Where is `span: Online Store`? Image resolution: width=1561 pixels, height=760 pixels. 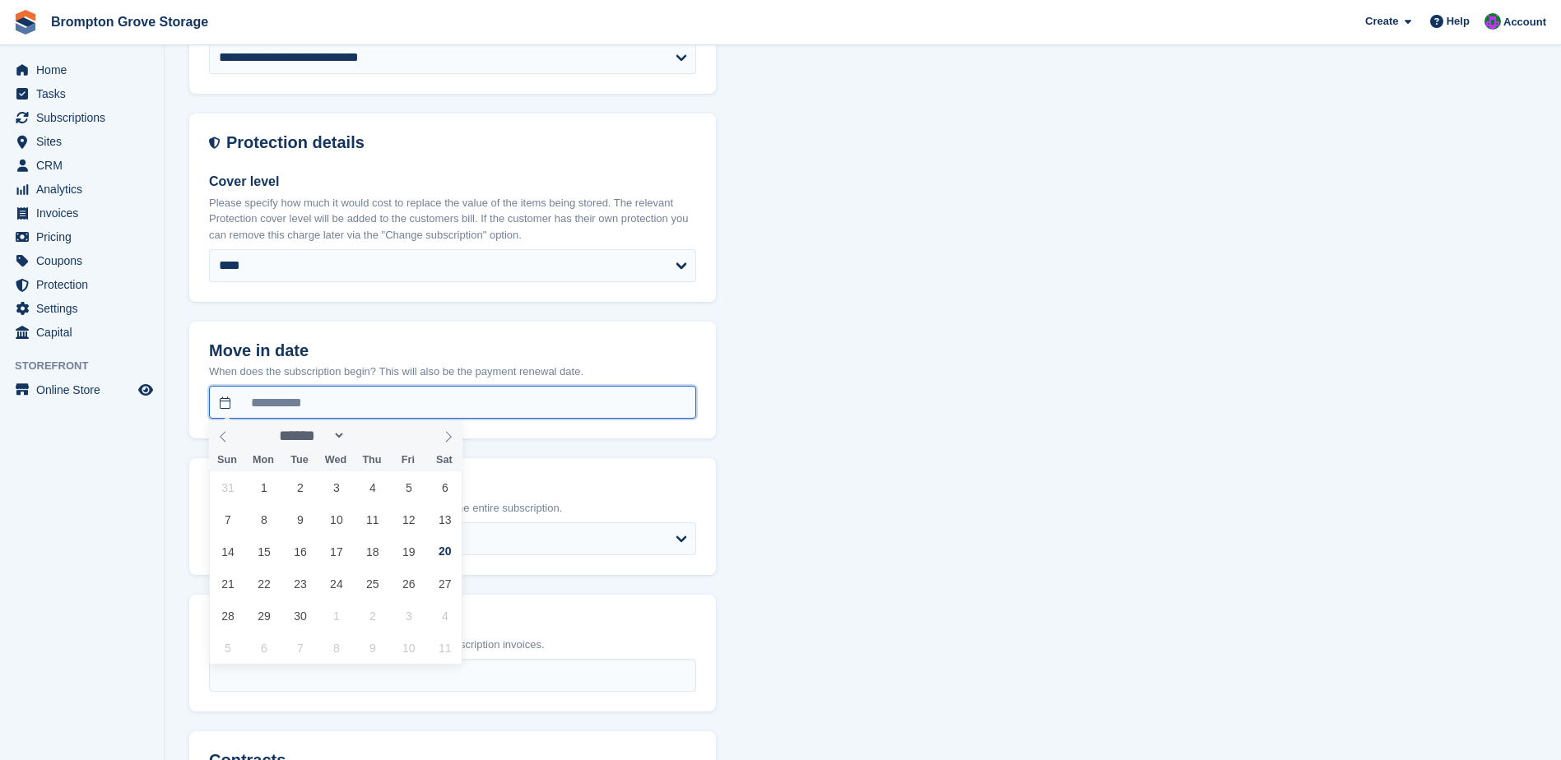
span: Online Store is located at coordinates (86, 390).